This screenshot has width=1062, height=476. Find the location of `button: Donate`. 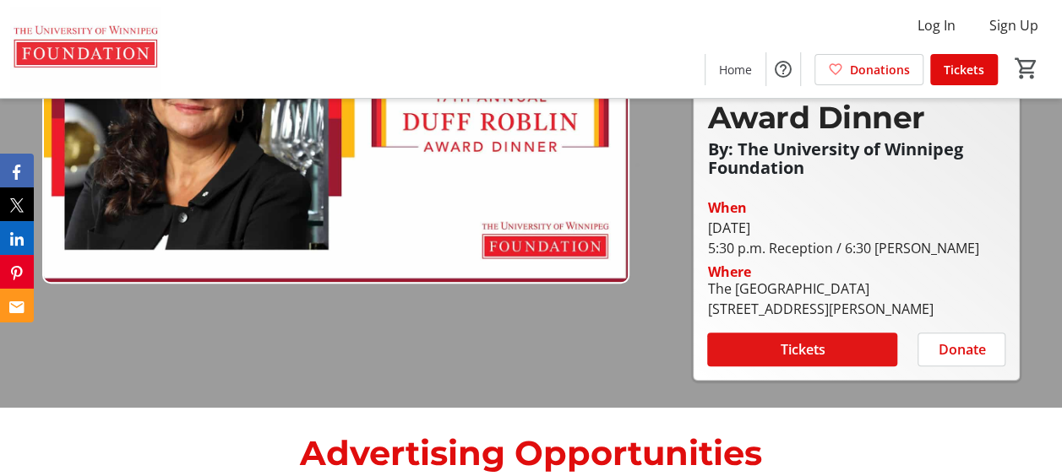

button: Donate is located at coordinates (961, 350).